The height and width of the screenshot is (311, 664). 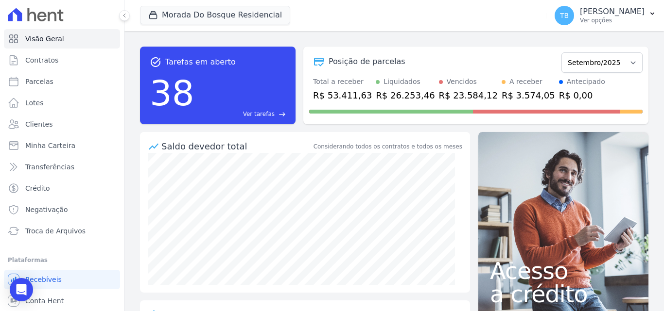 I want to click on a: Minha Carteira, so click(x=62, y=146).